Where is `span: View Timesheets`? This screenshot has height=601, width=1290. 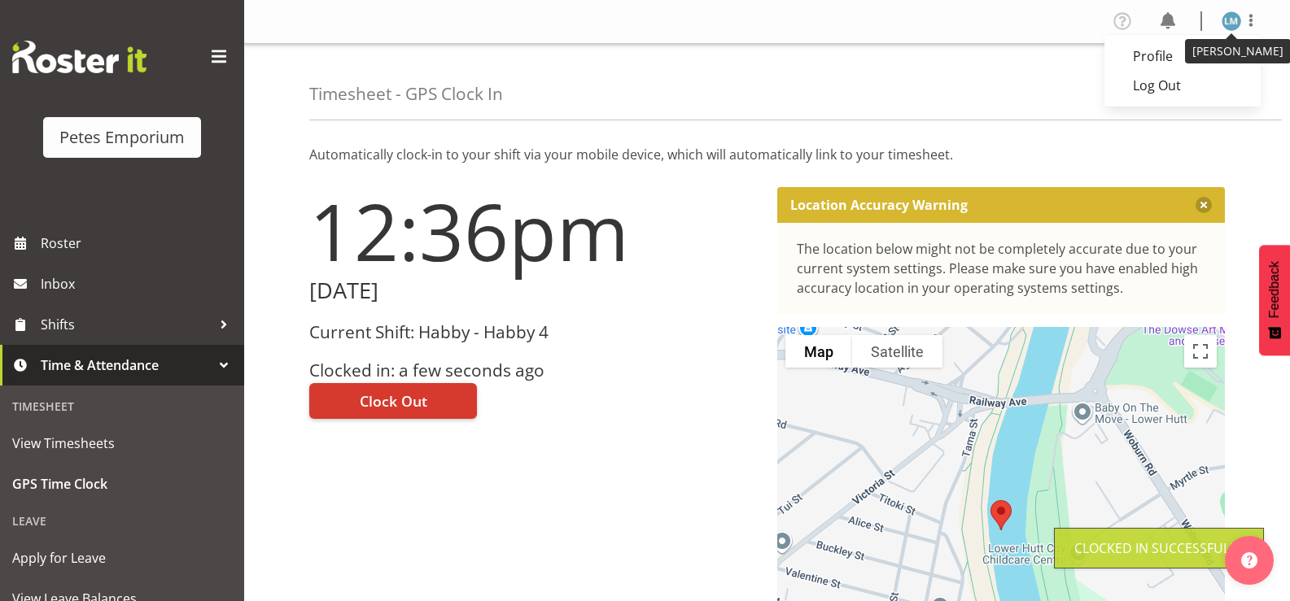 span: View Timesheets is located at coordinates (122, 444).